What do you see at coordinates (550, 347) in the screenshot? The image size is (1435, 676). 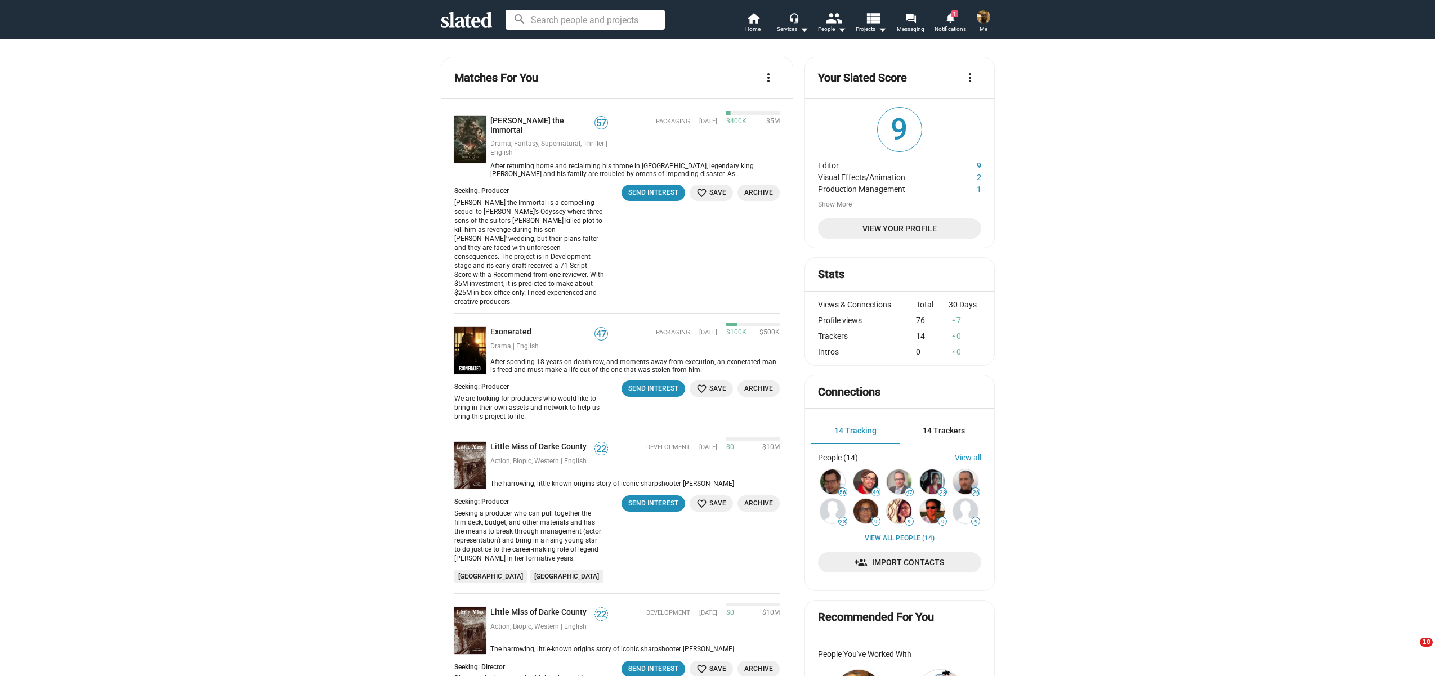 I see `div: Drama | English` at bounding box center [550, 347].